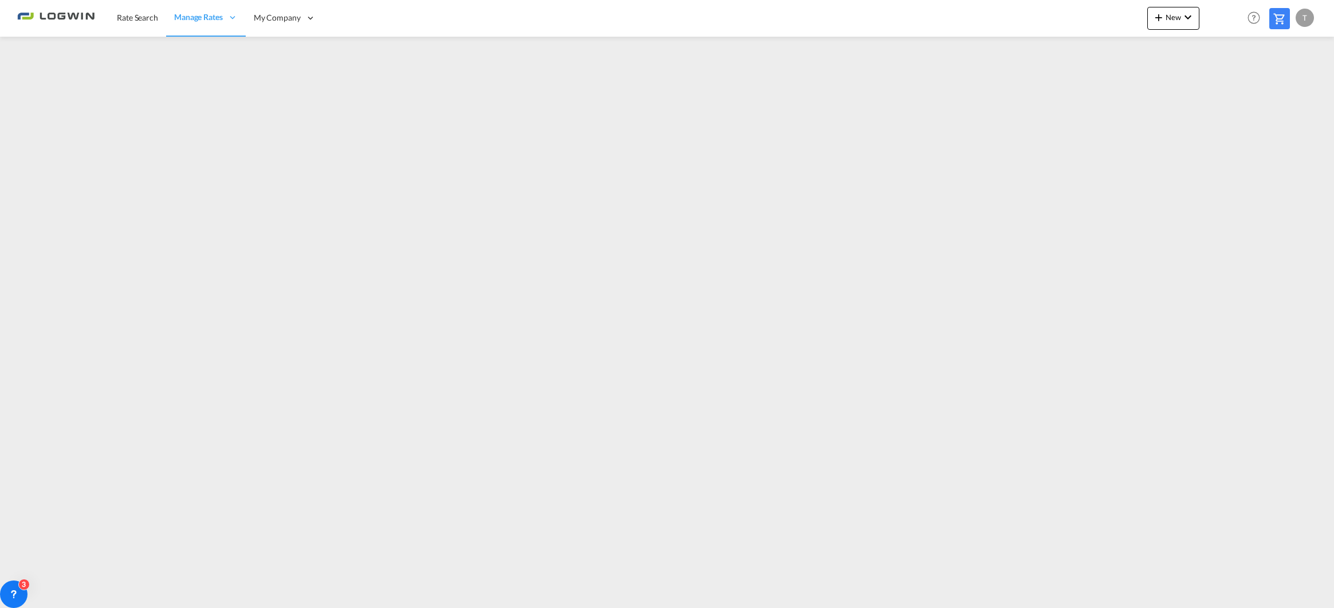  I want to click on div: Help, so click(1256, 18).